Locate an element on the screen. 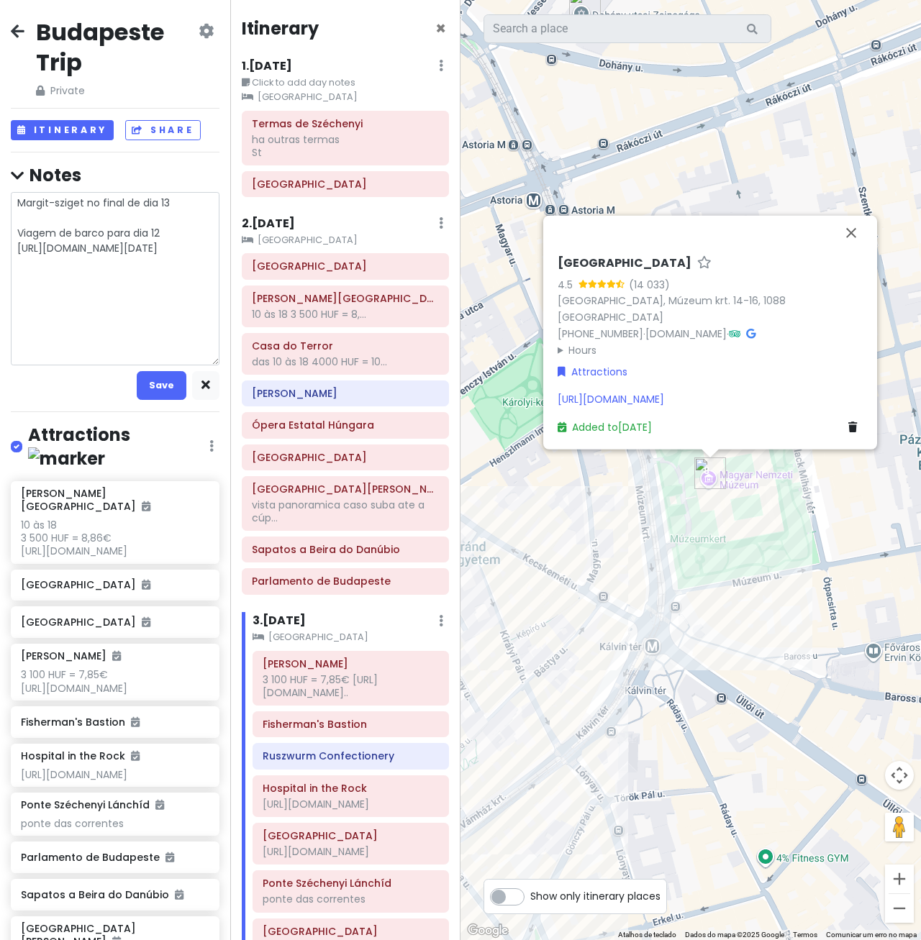 This screenshot has width=921, height=940. a: Abrir esta área no Google Maps (abre uma nova janela) is located at coordinates (488, 931).